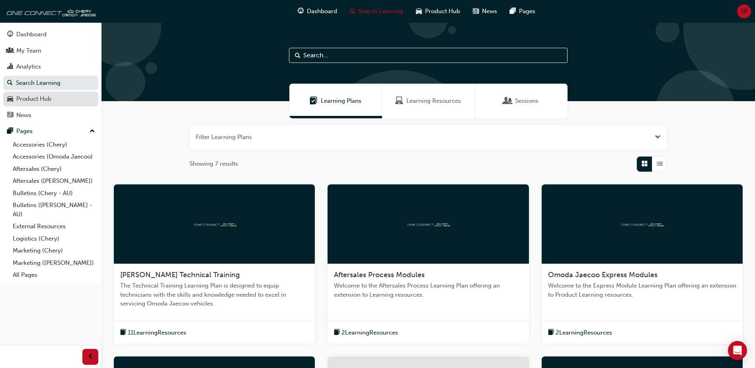 This screenshot has height=368, width=755. What do you see at coordinates (738, 350) in the screenshot?
I see `div: Open Intercom Messenger` at bounding box center [738, 350].